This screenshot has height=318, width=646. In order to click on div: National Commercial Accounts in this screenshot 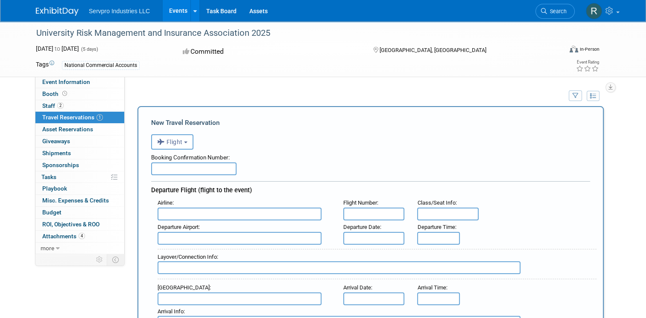, I will do `click(101, 65)`.